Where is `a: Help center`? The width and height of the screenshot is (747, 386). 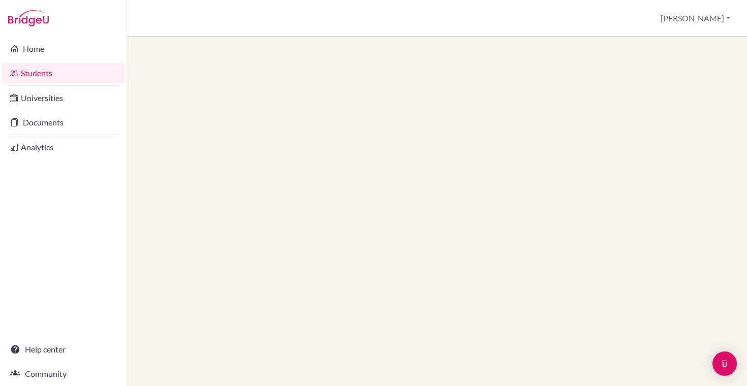 a: Help center is located at coordinates (63, 350).